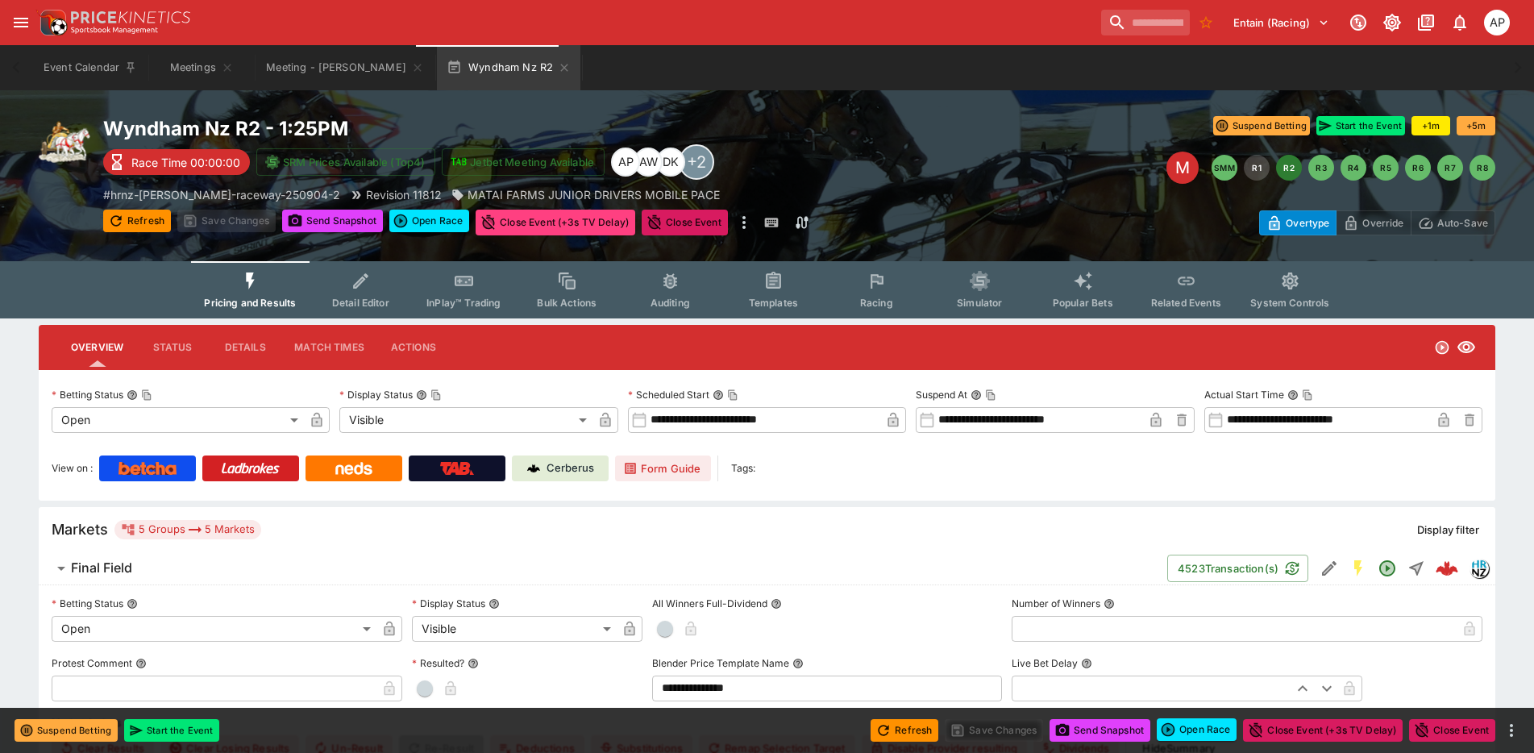 This screenshot has width=1534, height=753. What do you see at coordinates (567, 302) in the screenshot?
I see `span: Bulk Actions` at bounding box center [567, 302].